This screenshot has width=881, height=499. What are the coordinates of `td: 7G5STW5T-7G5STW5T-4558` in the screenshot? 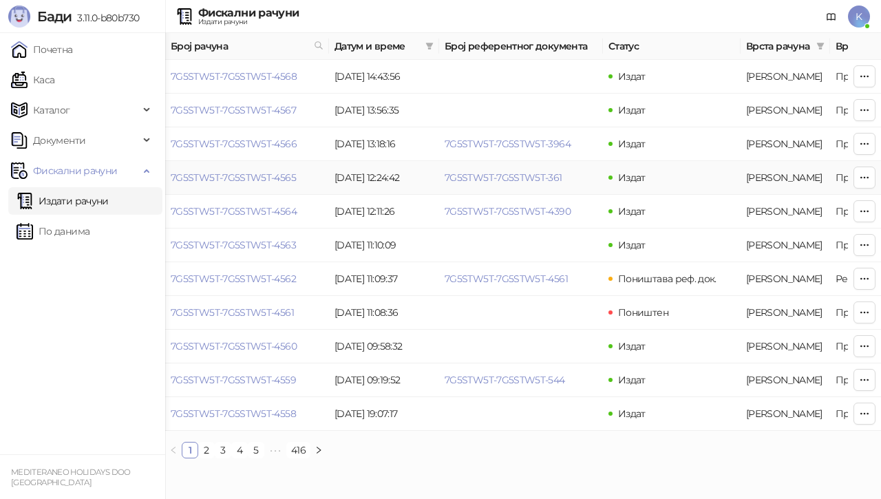 It's located at (247, 414).